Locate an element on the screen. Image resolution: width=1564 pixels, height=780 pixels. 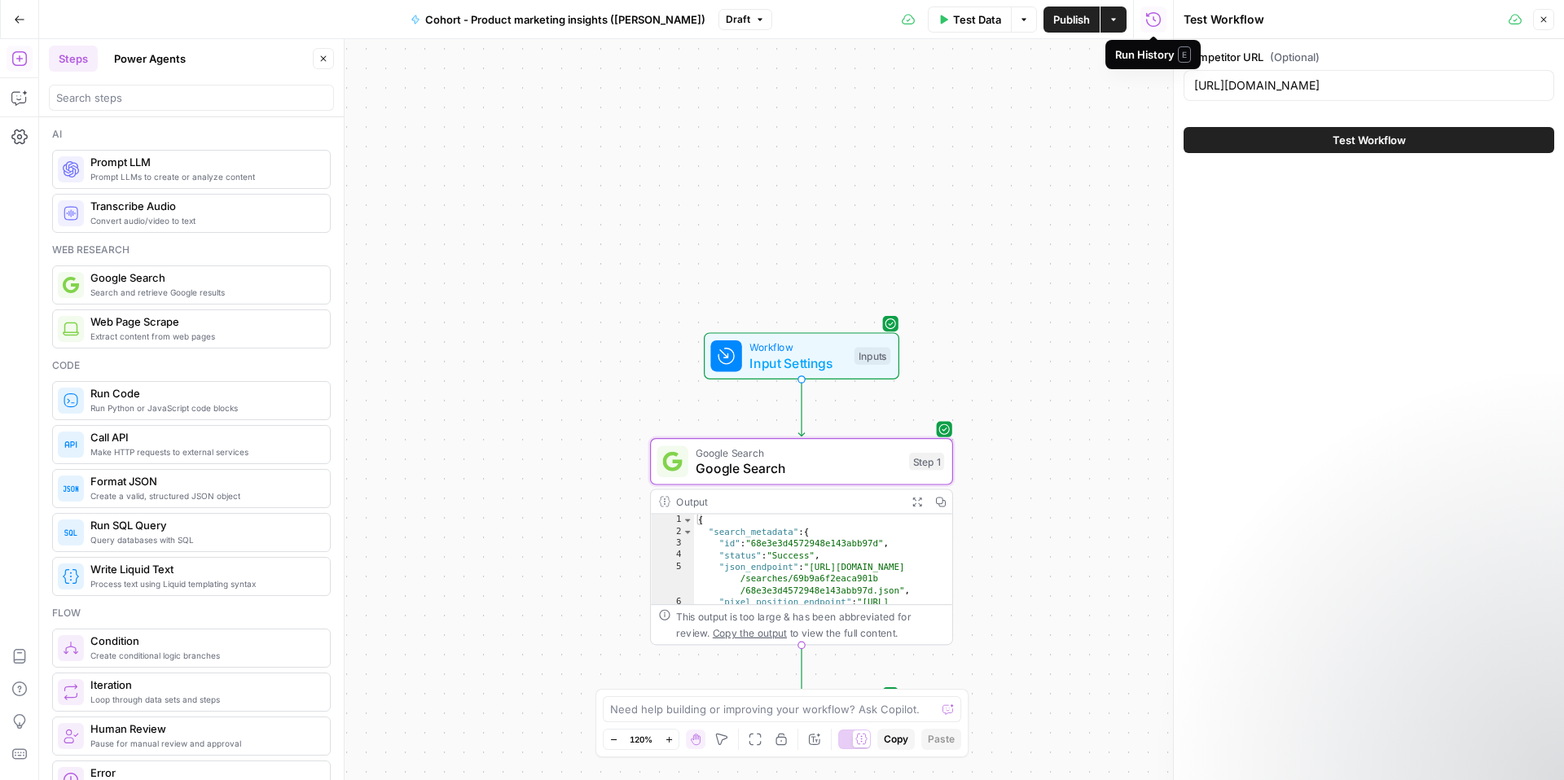
span: Pause for manual review and approval is located at coordinates (204, 744).